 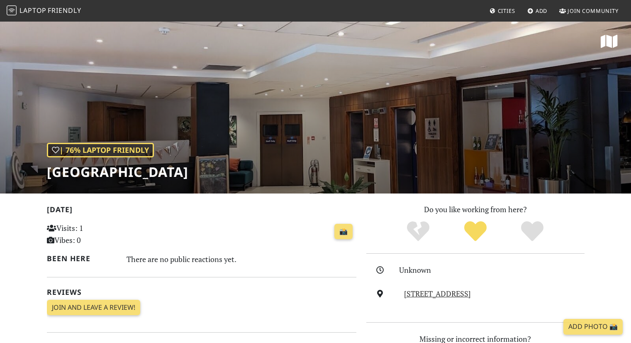 What do you see at coordinates (475, 209) in the screenshot?
I see `p: Do you like working from here?` at bounding box center [475, 209].